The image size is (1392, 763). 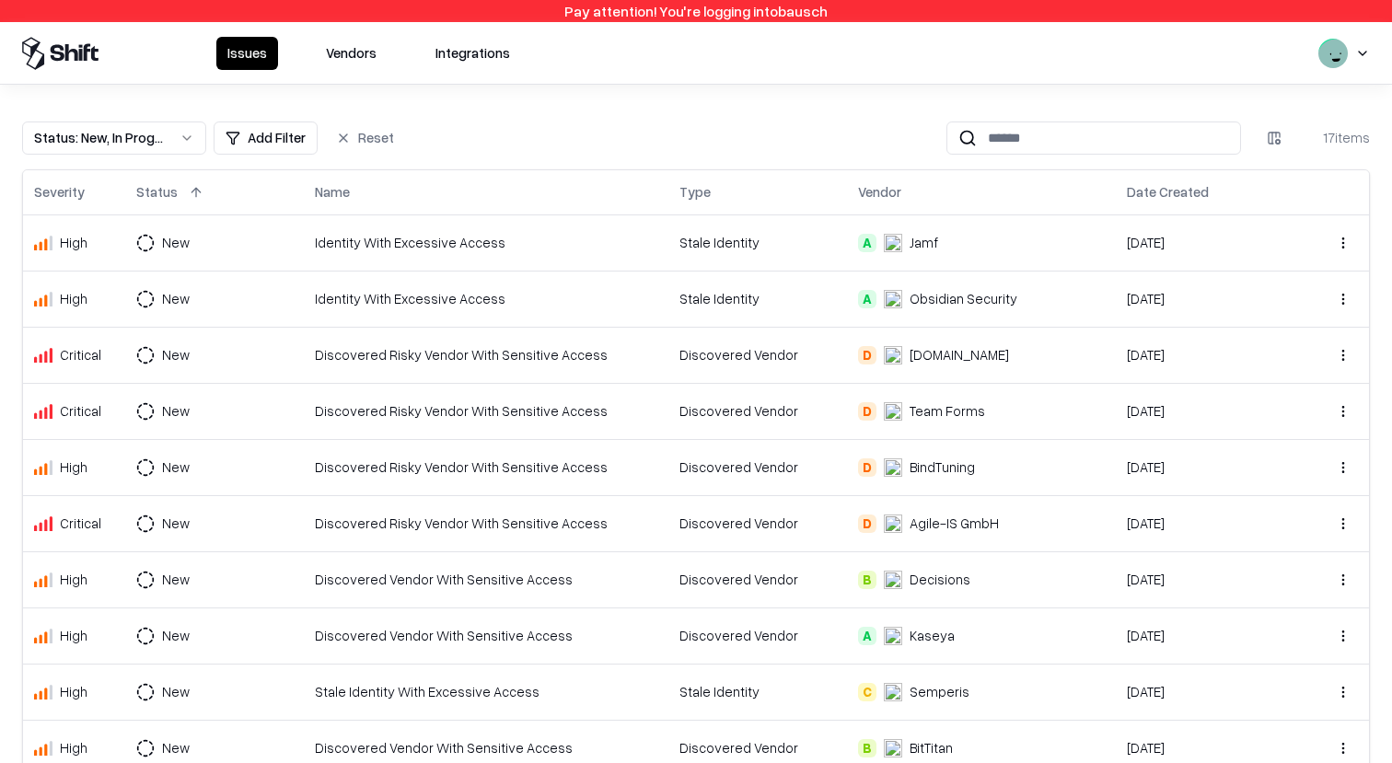 What do you see at coordinates (924, 242) in the screenshot?
I see `div: Jamf` at bounding box center [924, 242].